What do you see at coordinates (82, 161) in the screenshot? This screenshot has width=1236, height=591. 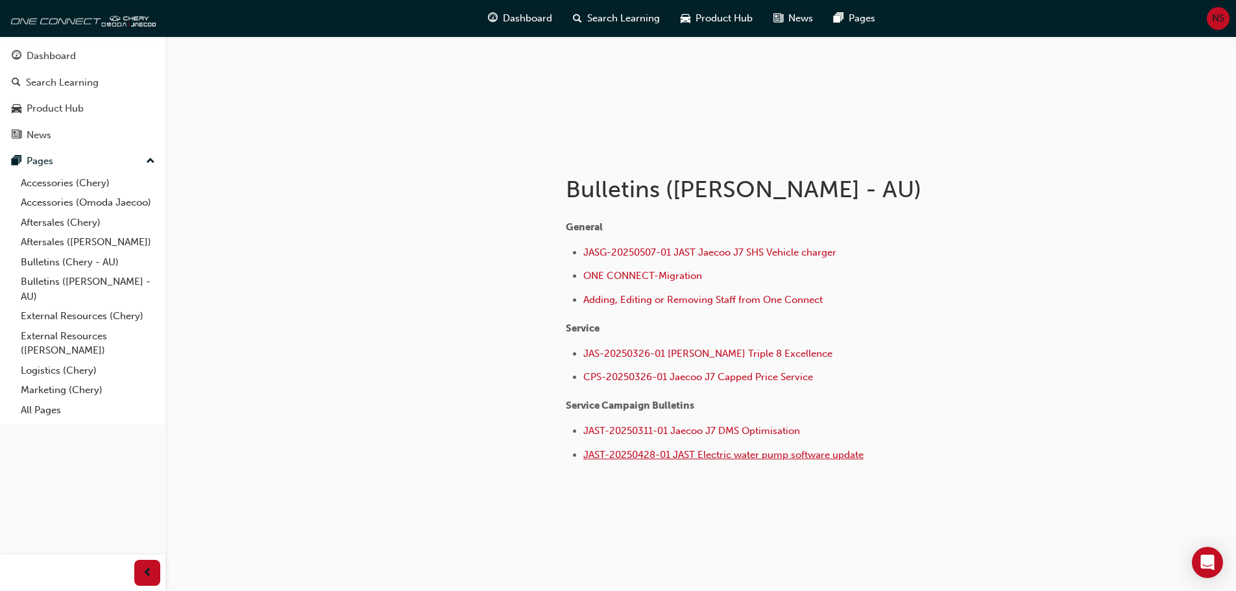 I see `button: Pages` at bounding box center [82, 161].